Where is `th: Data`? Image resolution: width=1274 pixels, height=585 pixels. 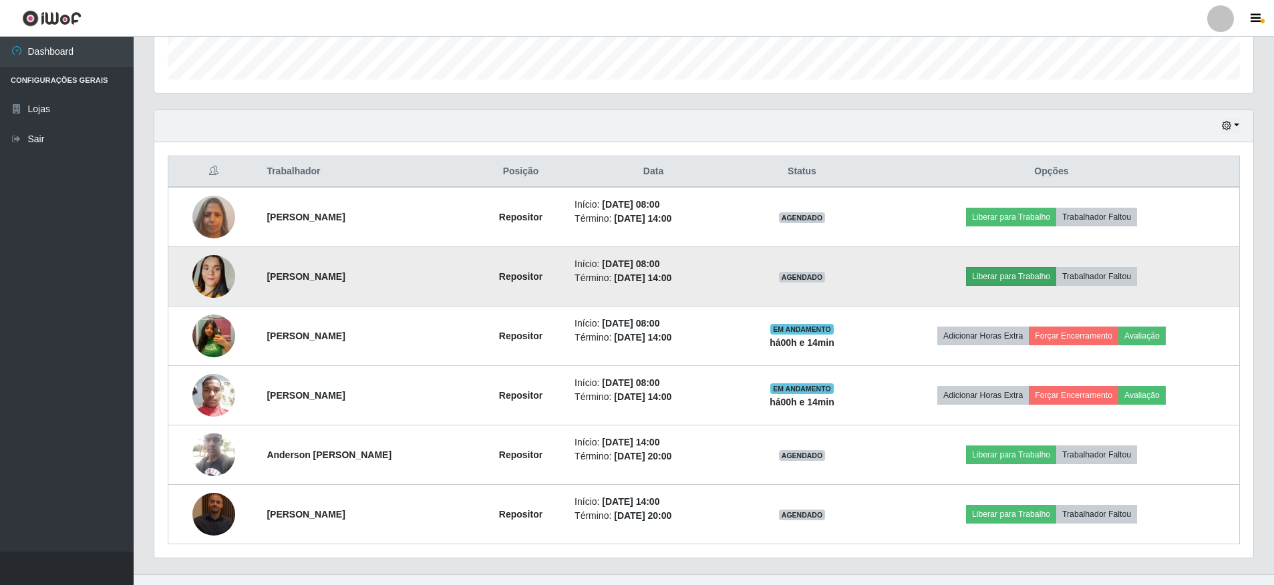 th: Data is located at coordinates (653, 172).